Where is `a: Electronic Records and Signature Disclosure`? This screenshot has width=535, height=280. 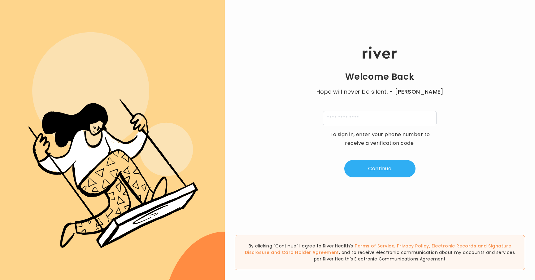 a: Electronic Records and Signature Disclosure is located at coordinates (378, 249).